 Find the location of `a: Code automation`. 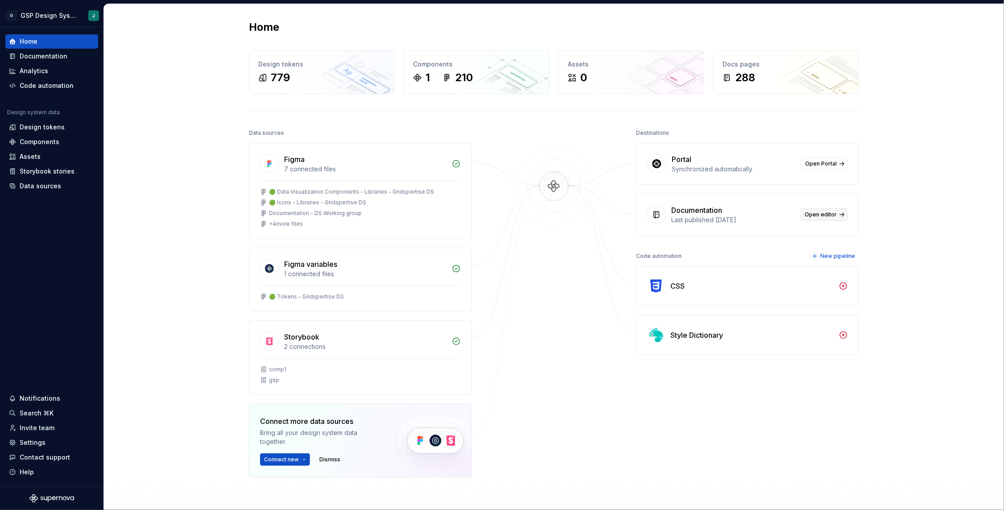

a: Code automation is located at coordinates (52, 86).